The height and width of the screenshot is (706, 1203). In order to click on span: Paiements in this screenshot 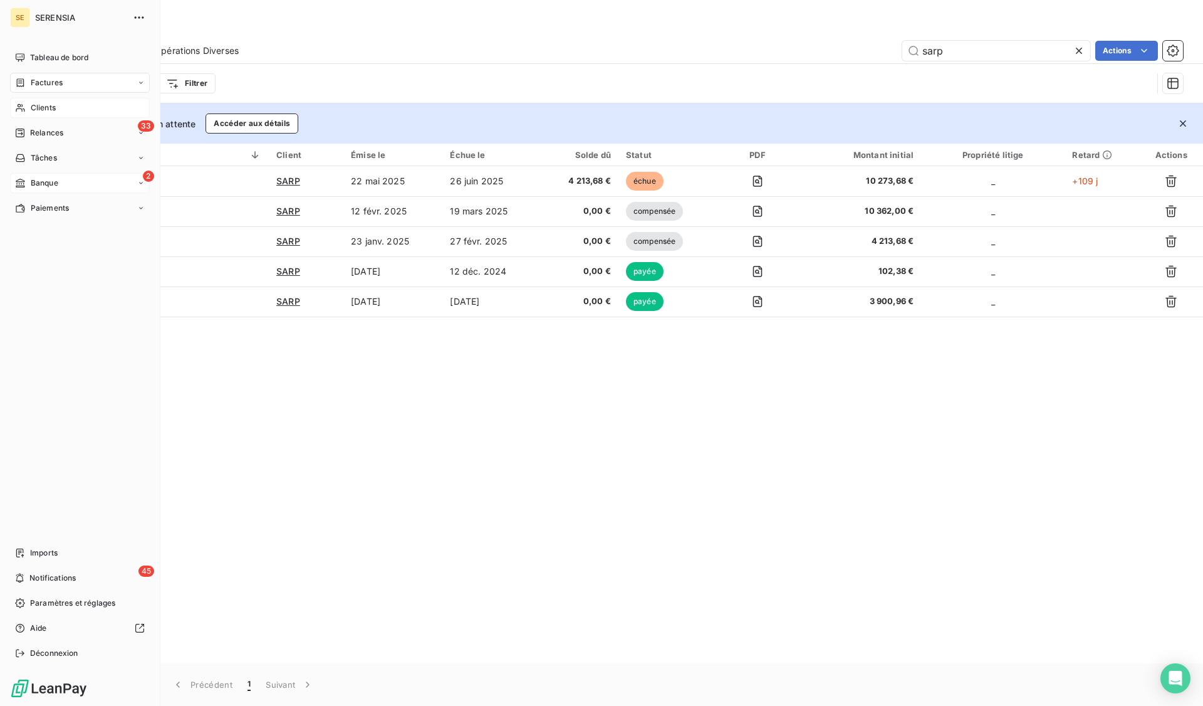, I will do `click(50, 208)`.